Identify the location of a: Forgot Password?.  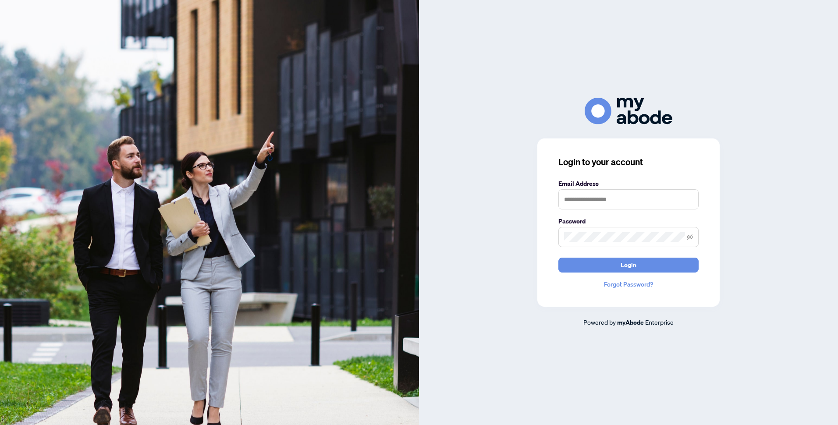
(628, 284).